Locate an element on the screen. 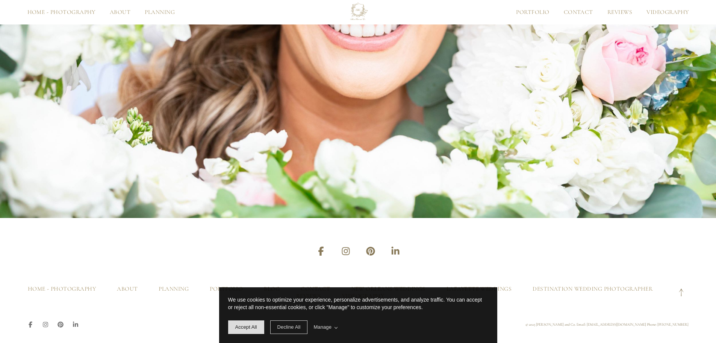 The image size is (716, 343). span: Decline All is located at coordinates (289, 326).